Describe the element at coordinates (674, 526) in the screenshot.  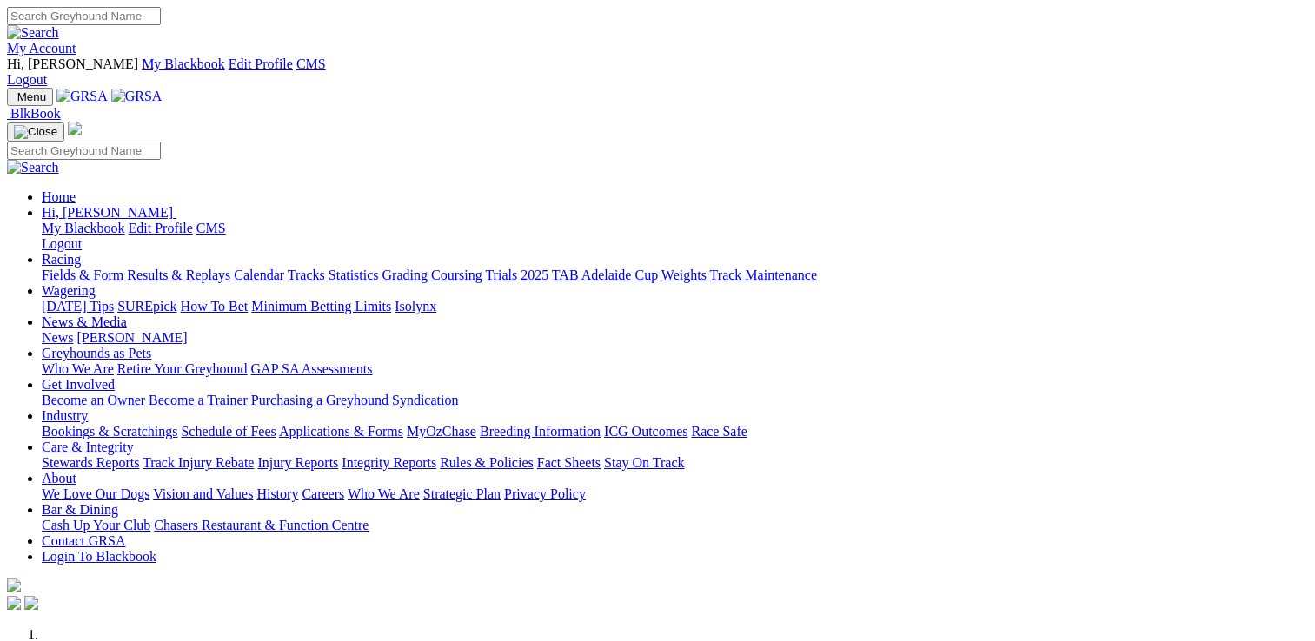
I see `div: Bar & Dining` at that location.